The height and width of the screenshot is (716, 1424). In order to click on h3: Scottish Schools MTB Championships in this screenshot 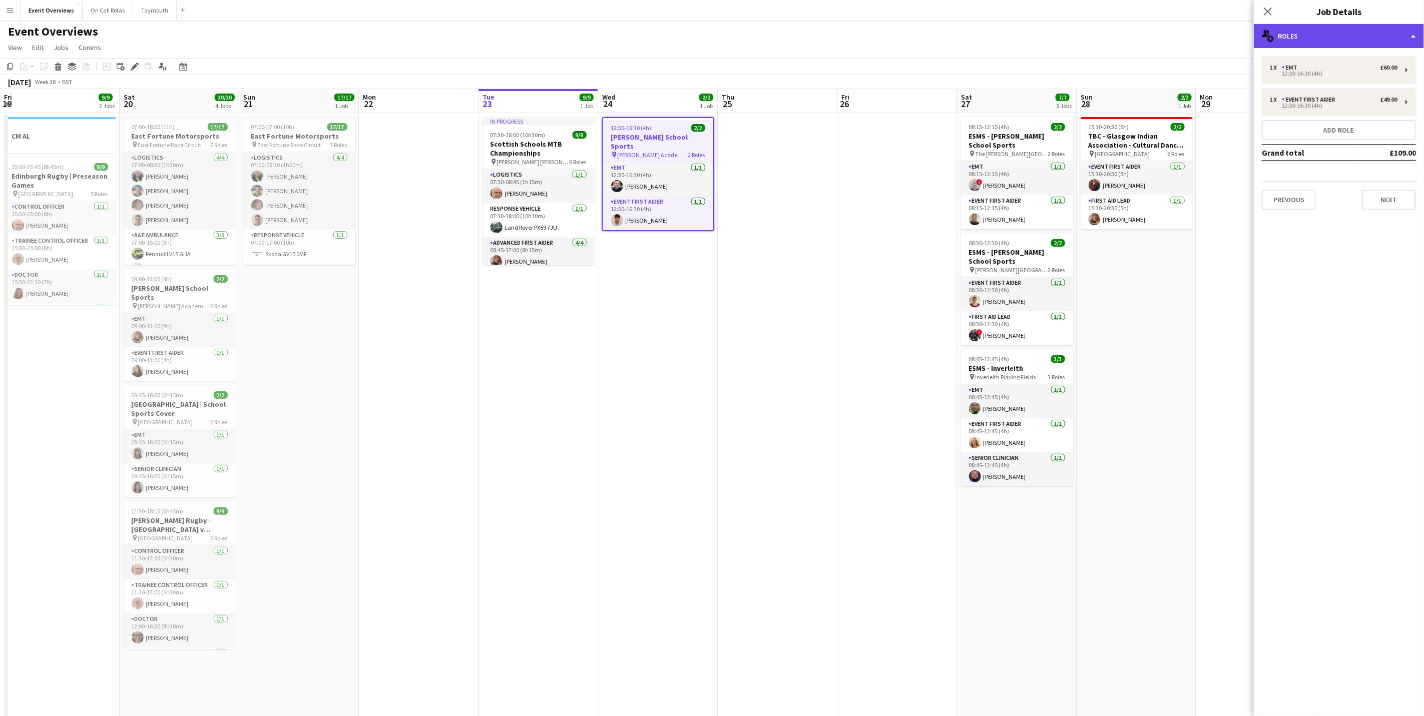, I will do `click(539, 149)`.